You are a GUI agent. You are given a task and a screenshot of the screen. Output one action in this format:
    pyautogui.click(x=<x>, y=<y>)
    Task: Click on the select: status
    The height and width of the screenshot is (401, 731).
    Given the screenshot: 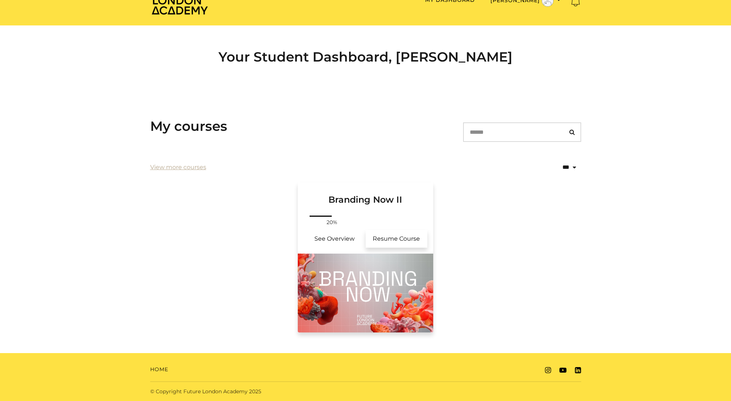 What is the action you would take?
    pyautogui.click(x=556, y=168)
    